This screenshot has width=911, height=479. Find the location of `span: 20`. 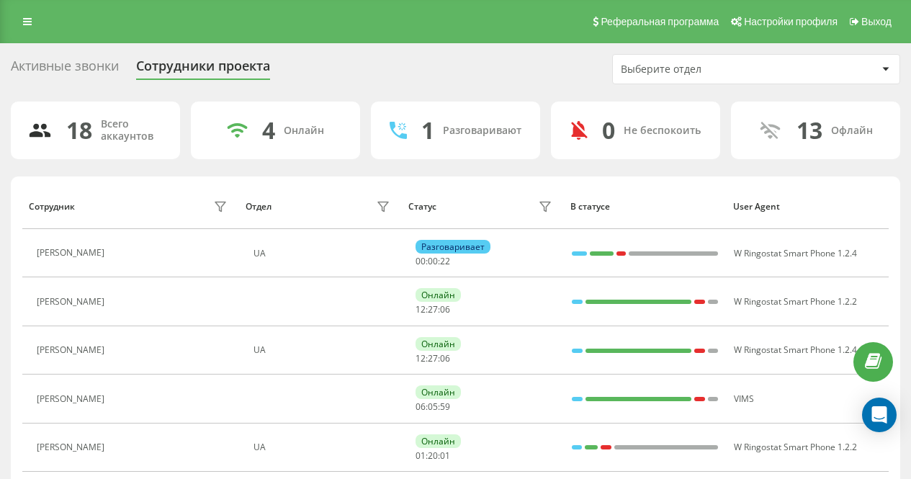

span: 20 is located at coordinates (433, 455).